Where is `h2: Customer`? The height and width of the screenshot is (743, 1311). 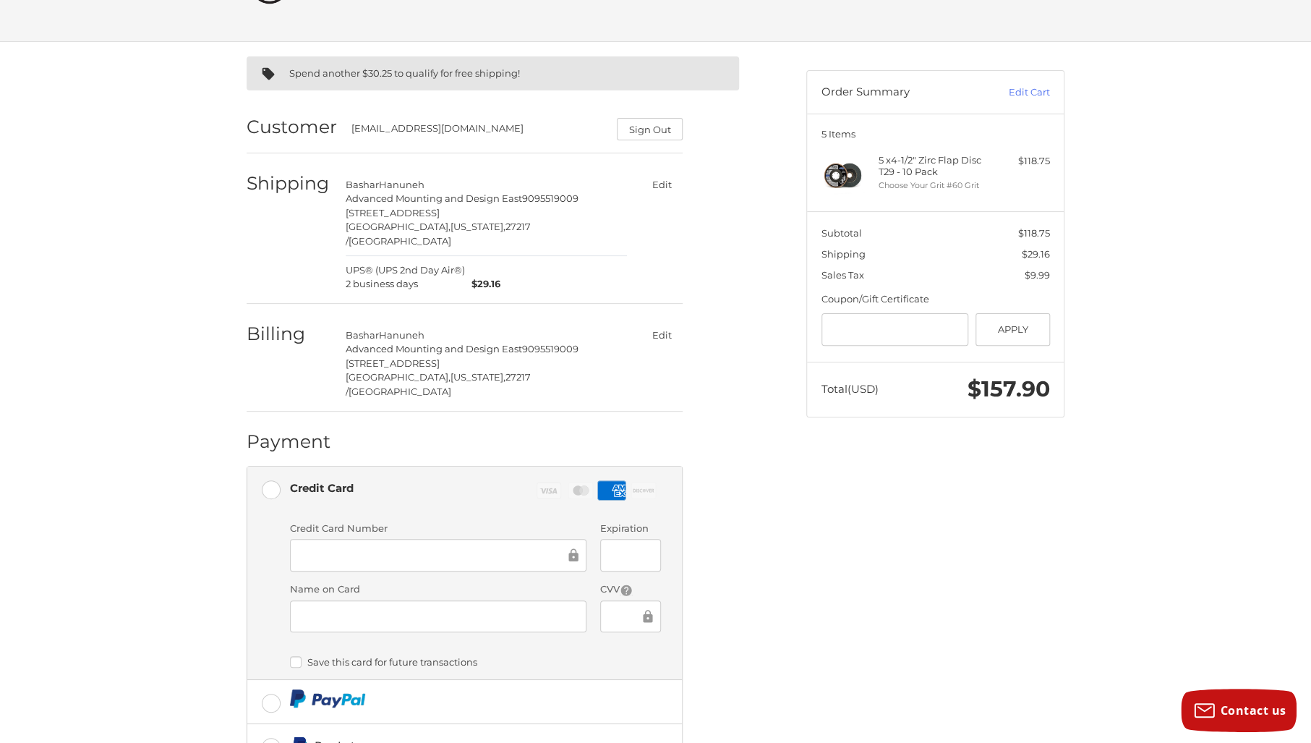
h2: Customer is located at coordinates (291, 127).